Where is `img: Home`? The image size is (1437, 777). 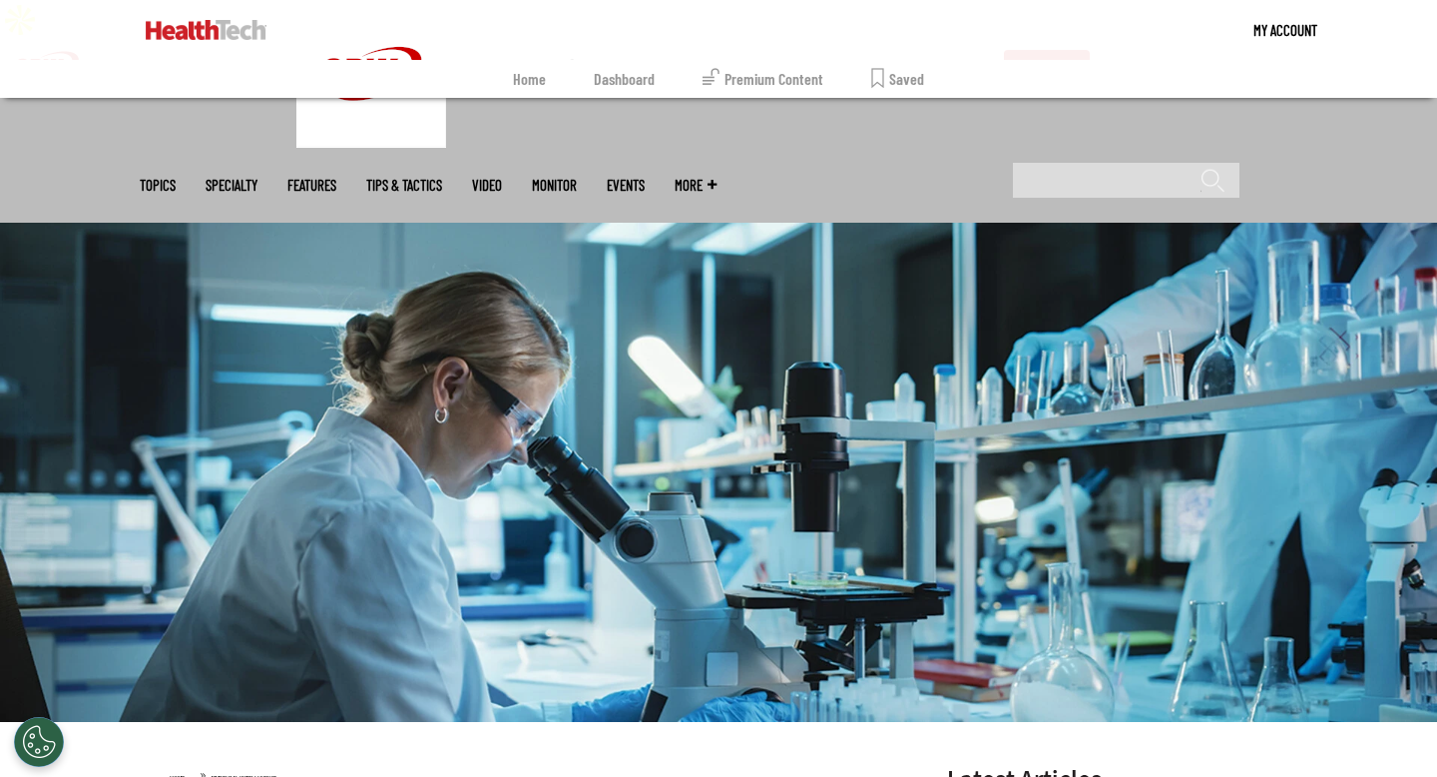
img: Home is located at coordinates (206, 30).